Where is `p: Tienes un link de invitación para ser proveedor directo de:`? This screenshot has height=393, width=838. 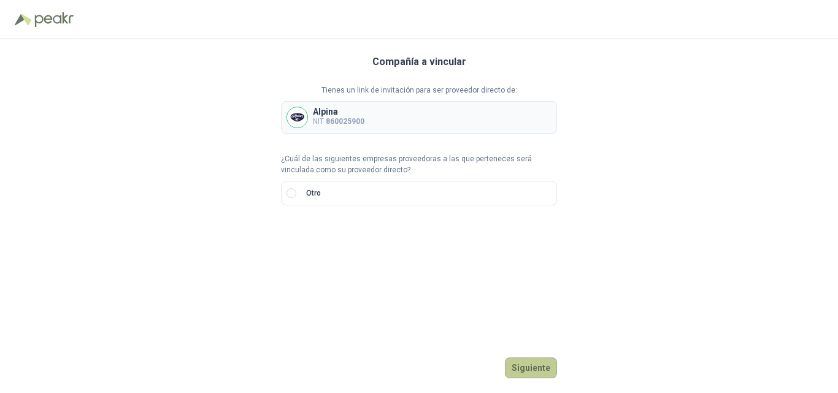 p: Tienes un link de invitación para ser proveedor directo de: is located at coordinates (419, 90).